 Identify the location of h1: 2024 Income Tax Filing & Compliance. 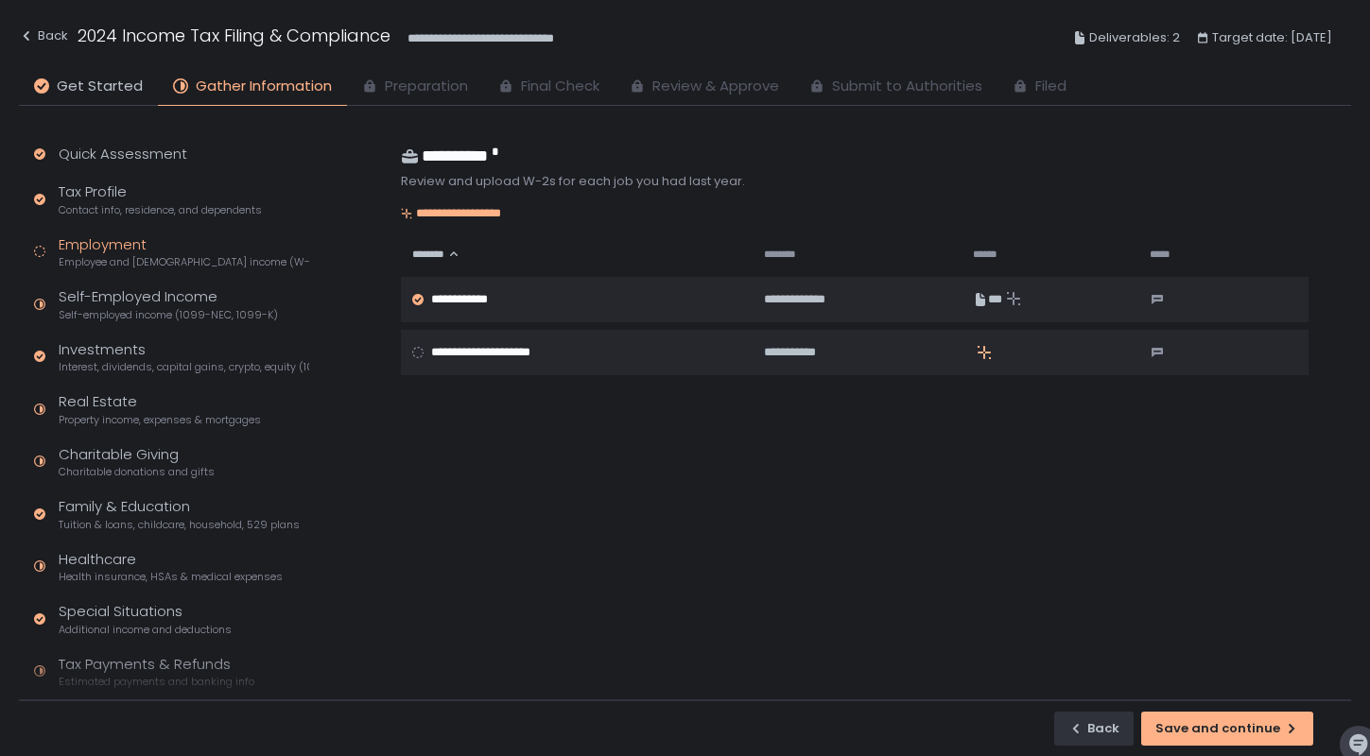
(233, 35).